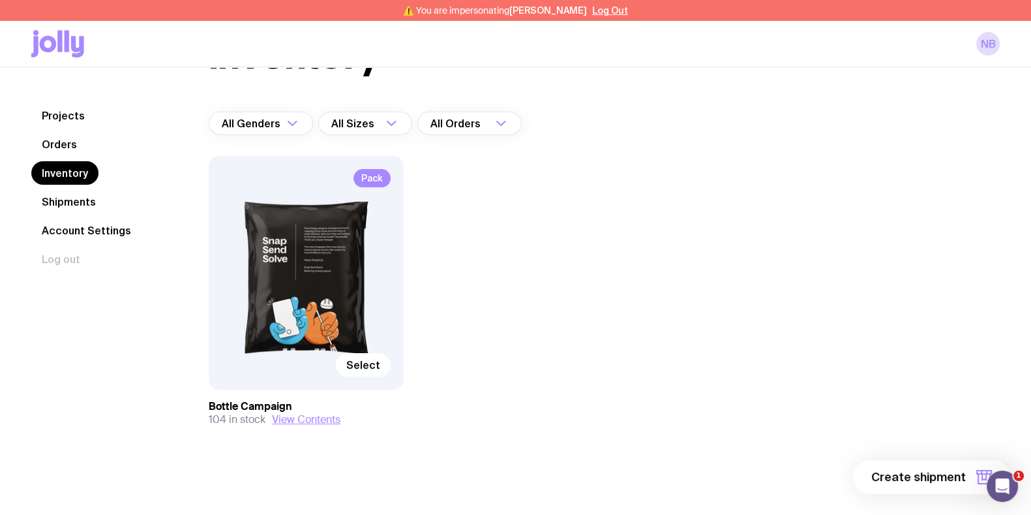 This screenshot has height=515, width=1031. I want to click on span: ⚠️ You are impersonating, so click(495, 10).